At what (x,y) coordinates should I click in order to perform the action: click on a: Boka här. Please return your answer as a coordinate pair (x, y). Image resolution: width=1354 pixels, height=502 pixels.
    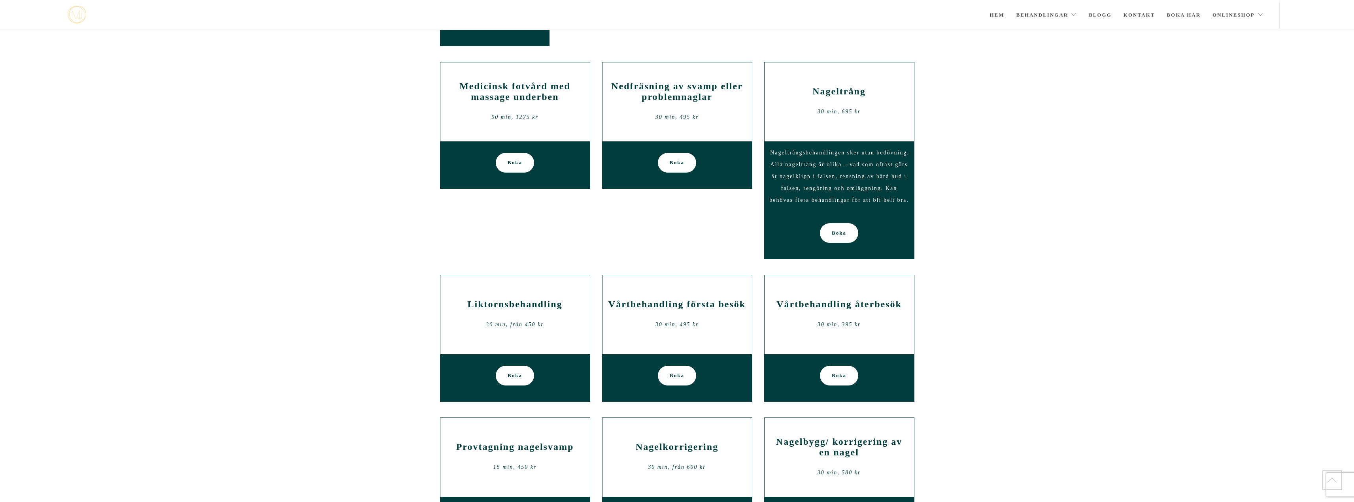
    Looking at the image, I should click on (1183, 15).